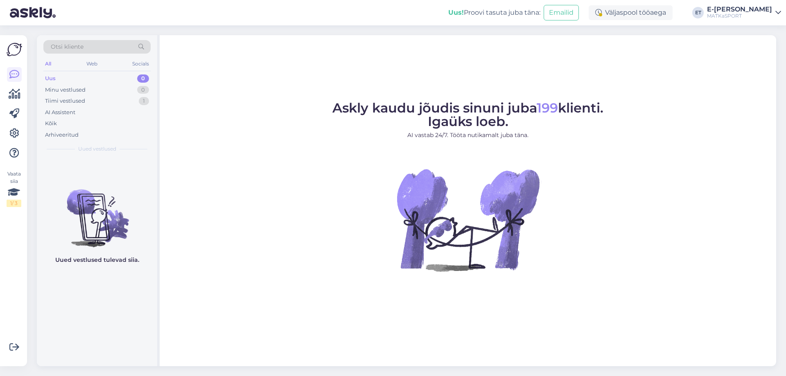 Image resolution: width=786 pixels, height=376 pixels. I want to click on span: Askly kaudu jõudis sinuni juba klienti. Igaüks loeb., so click(468, 115).